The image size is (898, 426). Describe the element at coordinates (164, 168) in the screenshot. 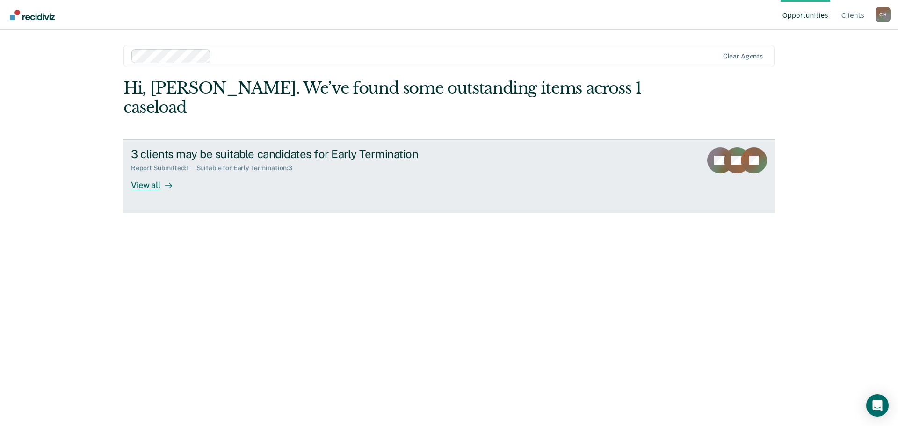

I see `div: Report Submitted : 1` at that location.